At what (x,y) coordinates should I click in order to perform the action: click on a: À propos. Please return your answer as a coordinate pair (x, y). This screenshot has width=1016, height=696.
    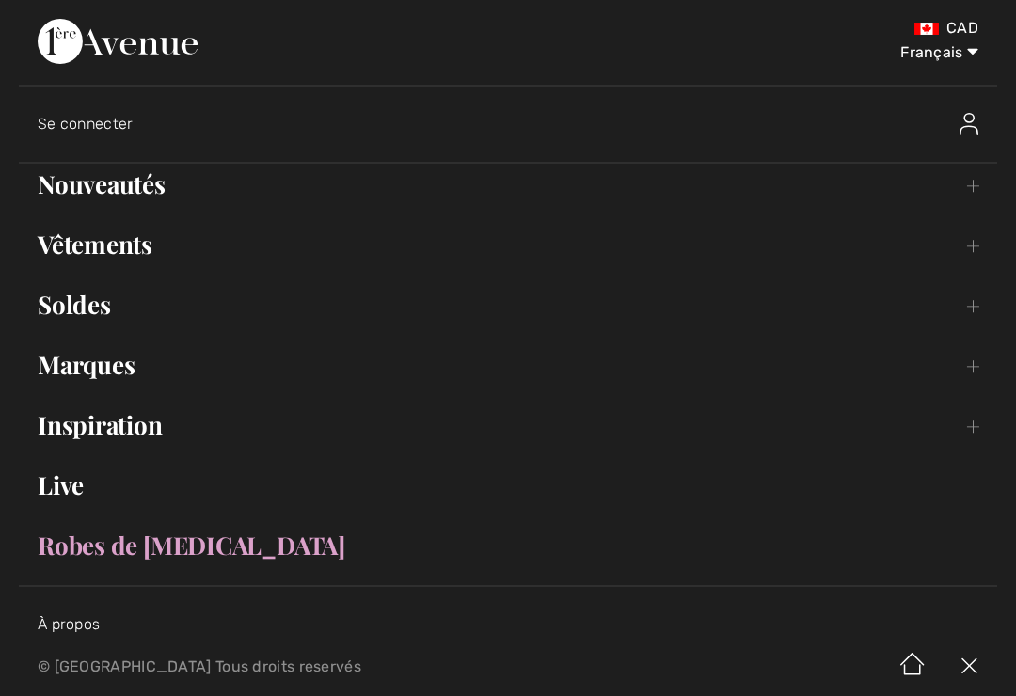
    Looking at the image, I should click on (69, 624).